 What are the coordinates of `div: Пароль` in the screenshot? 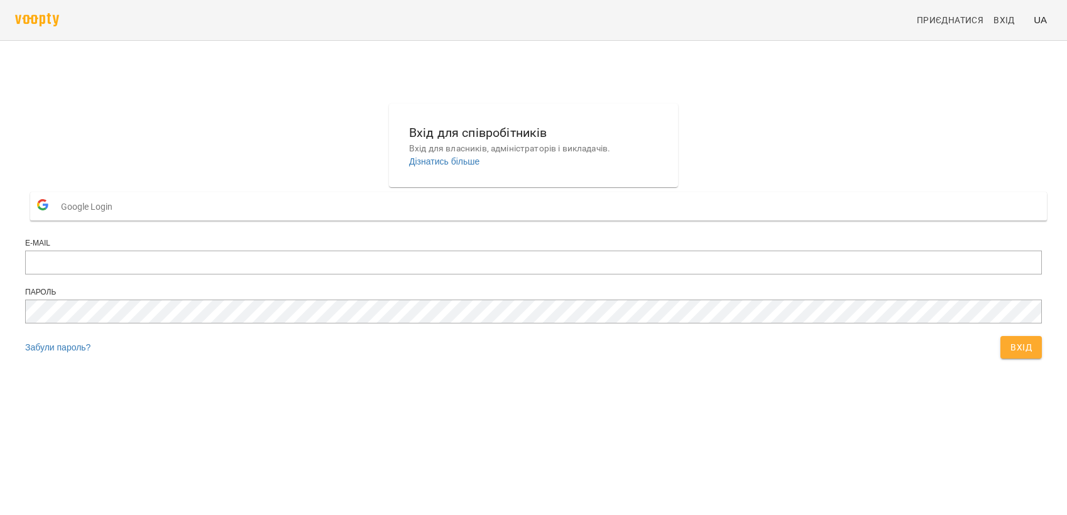 It's located at (533, 292).